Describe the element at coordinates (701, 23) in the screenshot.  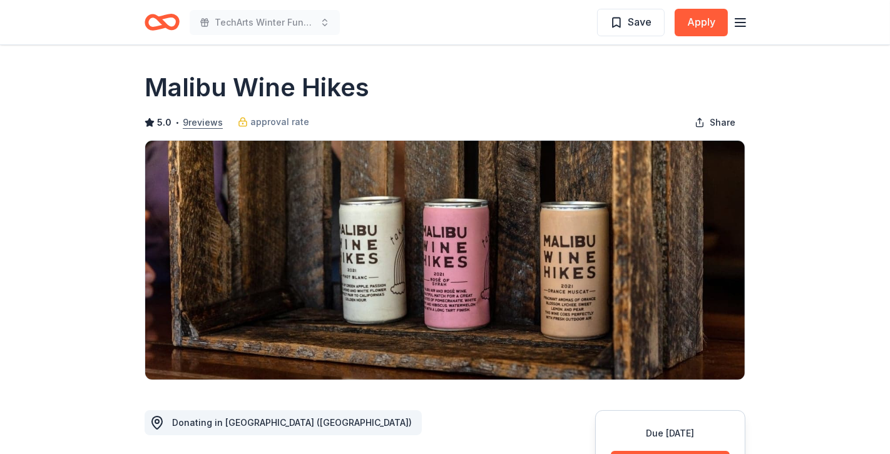
I see `button: Apply` at that location.